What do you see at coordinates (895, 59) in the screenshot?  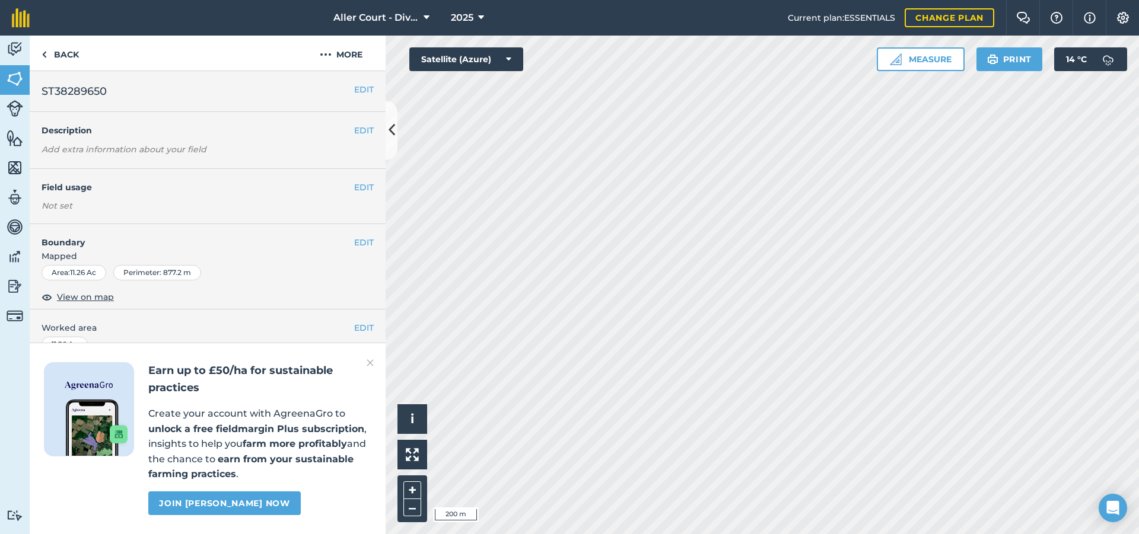 I see `img: Ruler icon` at bounding box center [895, 59].